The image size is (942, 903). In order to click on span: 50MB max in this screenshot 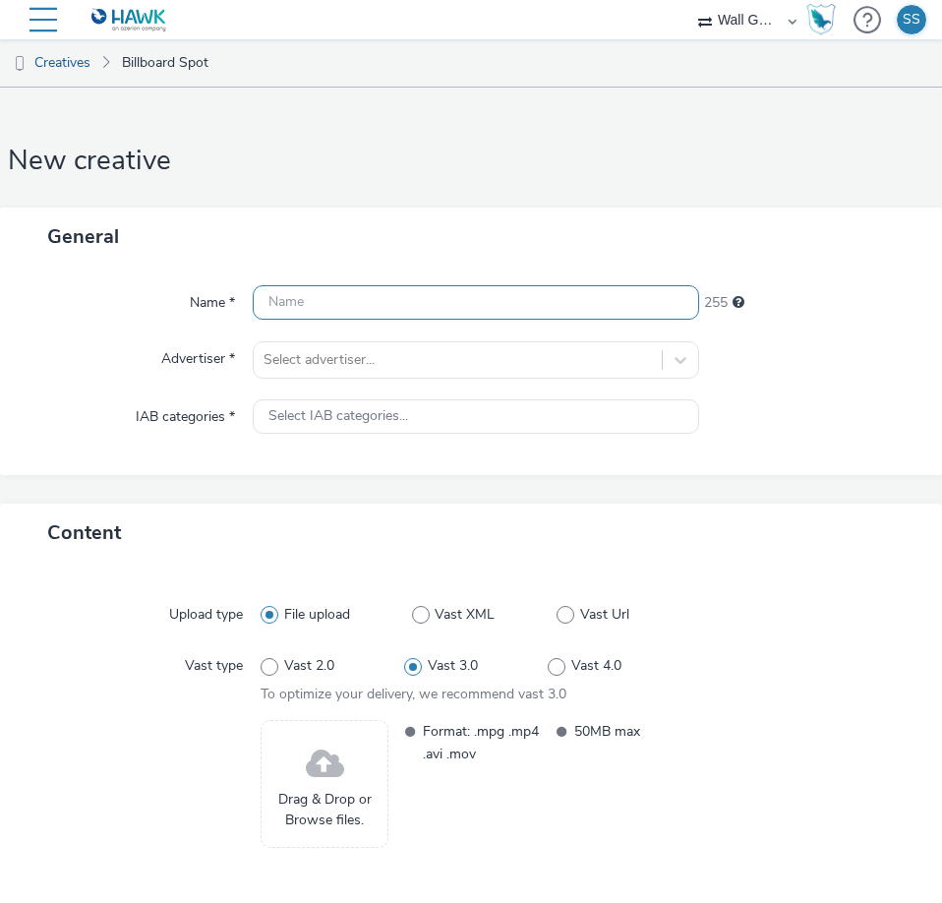, I will do `click(632, 743)`.